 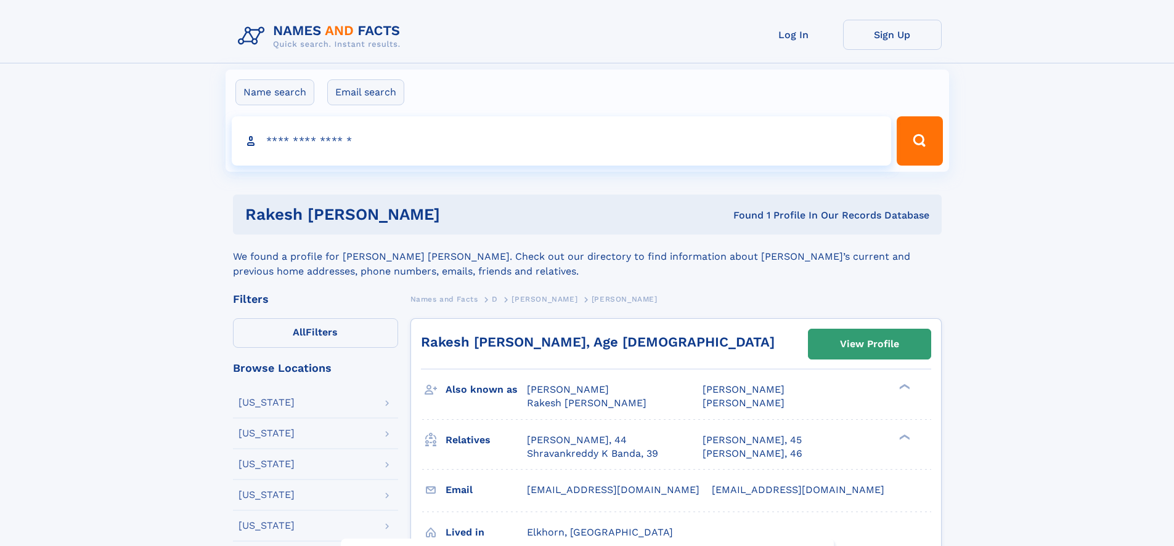 What do you see at coordinates (299, 332) in the screenshot?
I see `span: All` at bounding box center [299, 332].